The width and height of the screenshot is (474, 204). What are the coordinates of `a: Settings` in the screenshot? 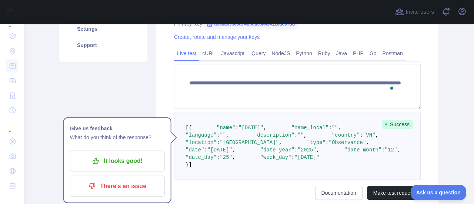 It's located at (103, 29).